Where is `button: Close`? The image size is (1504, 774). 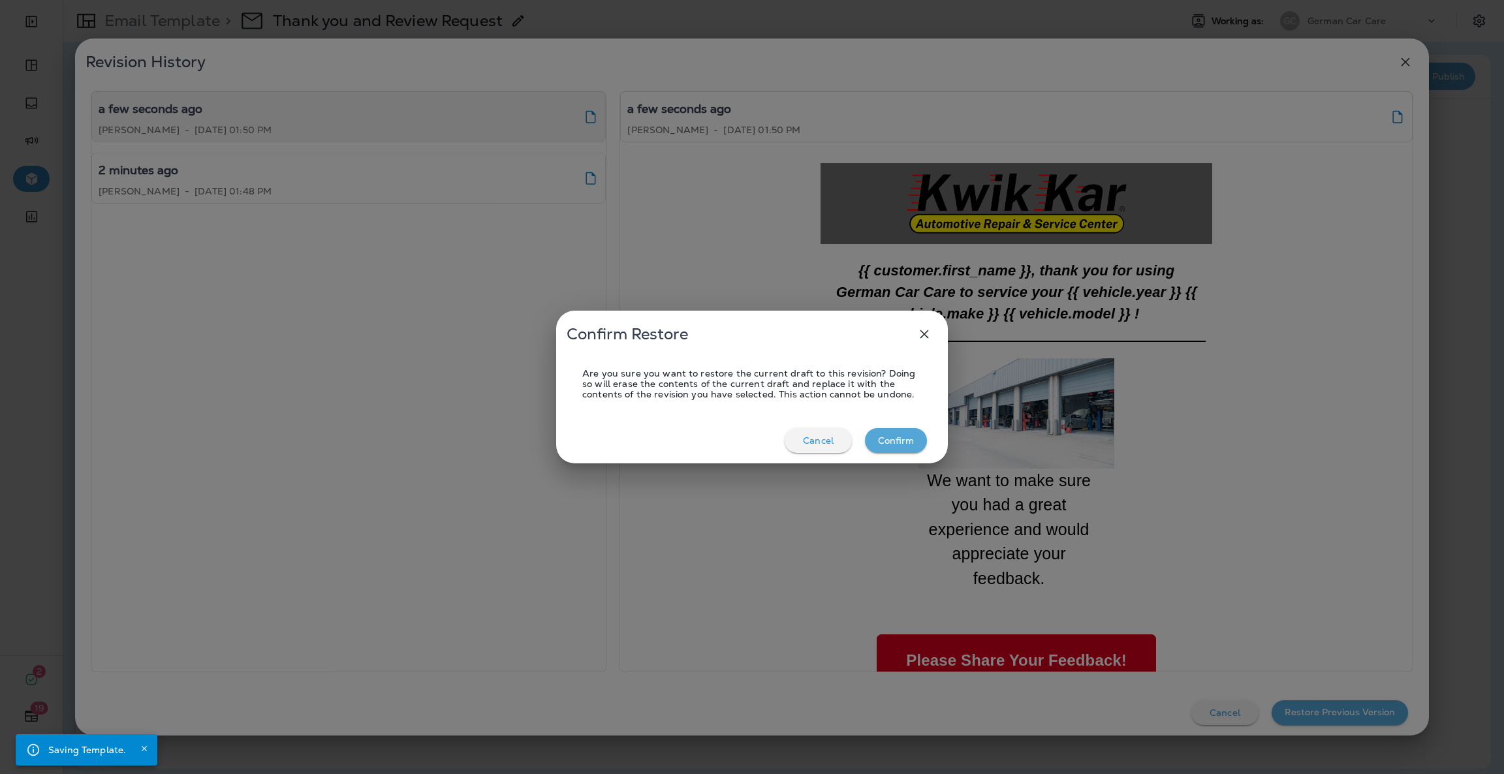 button: Close is located at coordinates (144, 749).